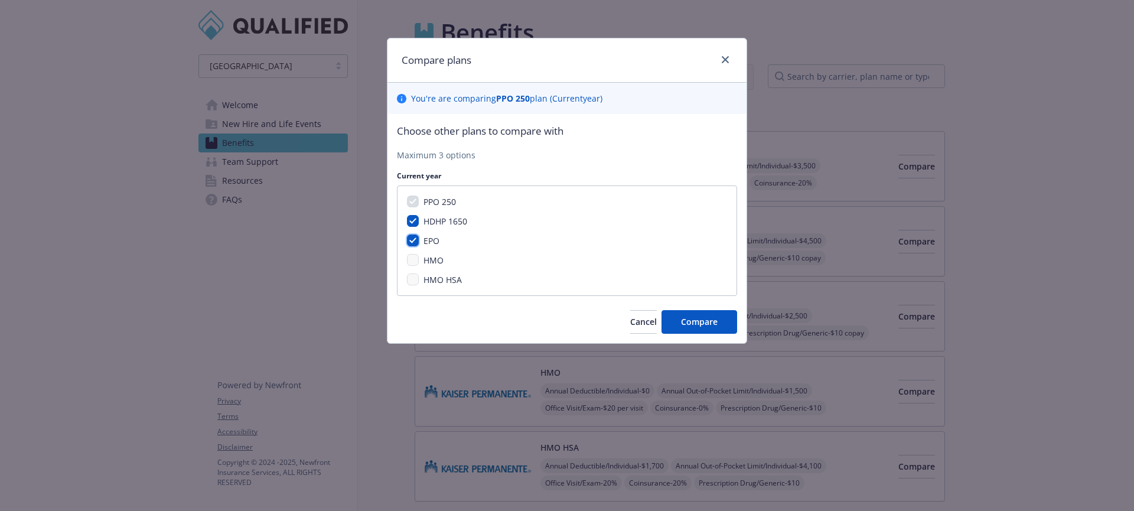 The width and height of the screenshot is (1134, 511). What do you see at coordinates (431, 240) in the screenshot?
I see `span: EPO` at bounding box center [431, 240].